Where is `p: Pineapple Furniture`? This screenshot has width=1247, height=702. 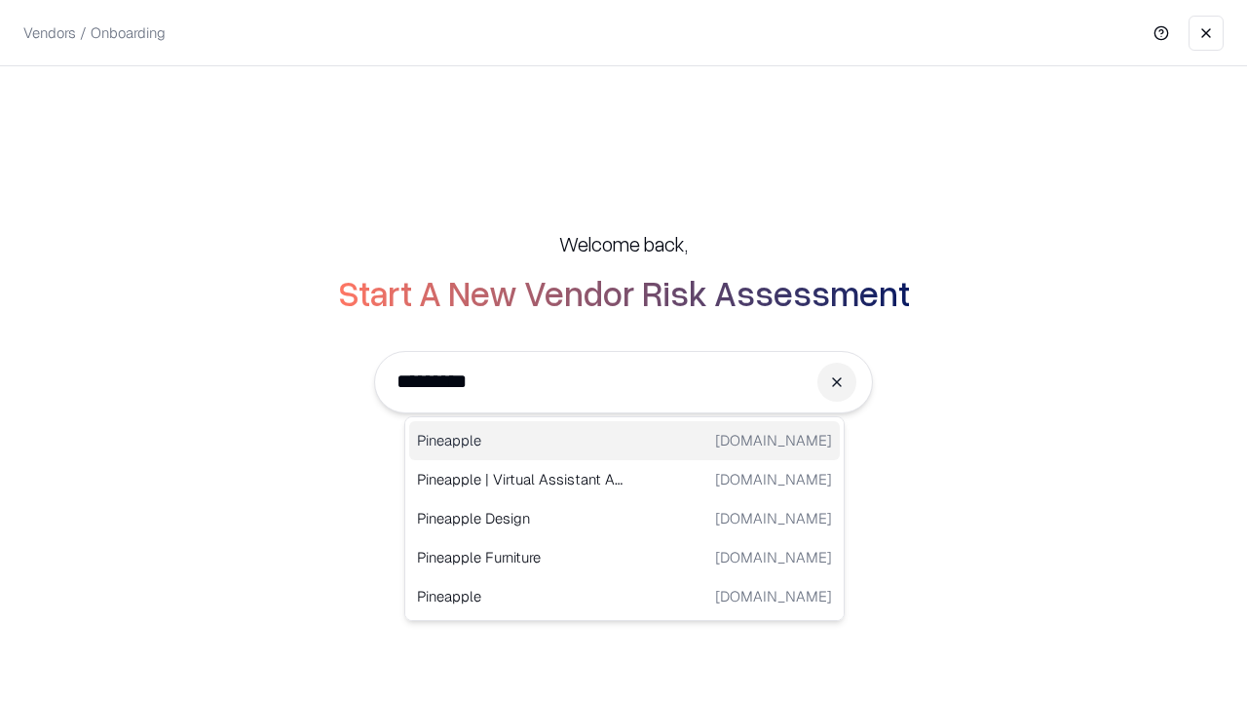 p: Pineapple Furniture is located at coordinates (520, 556).